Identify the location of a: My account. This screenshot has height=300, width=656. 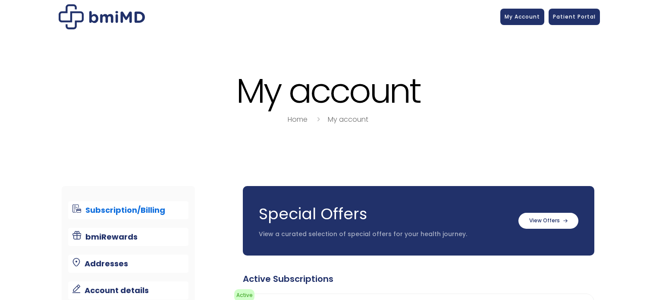
(348, 119).